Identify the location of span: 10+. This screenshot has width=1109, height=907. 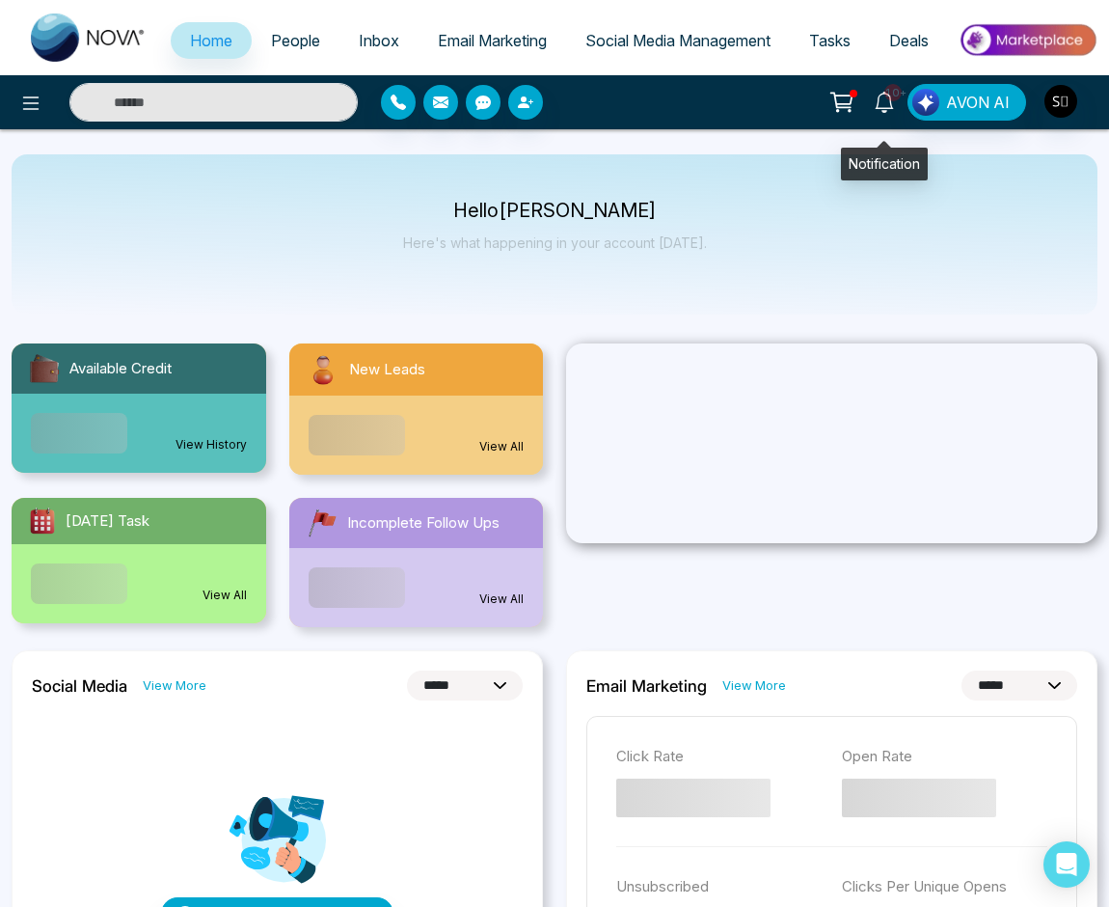
(893, 93).